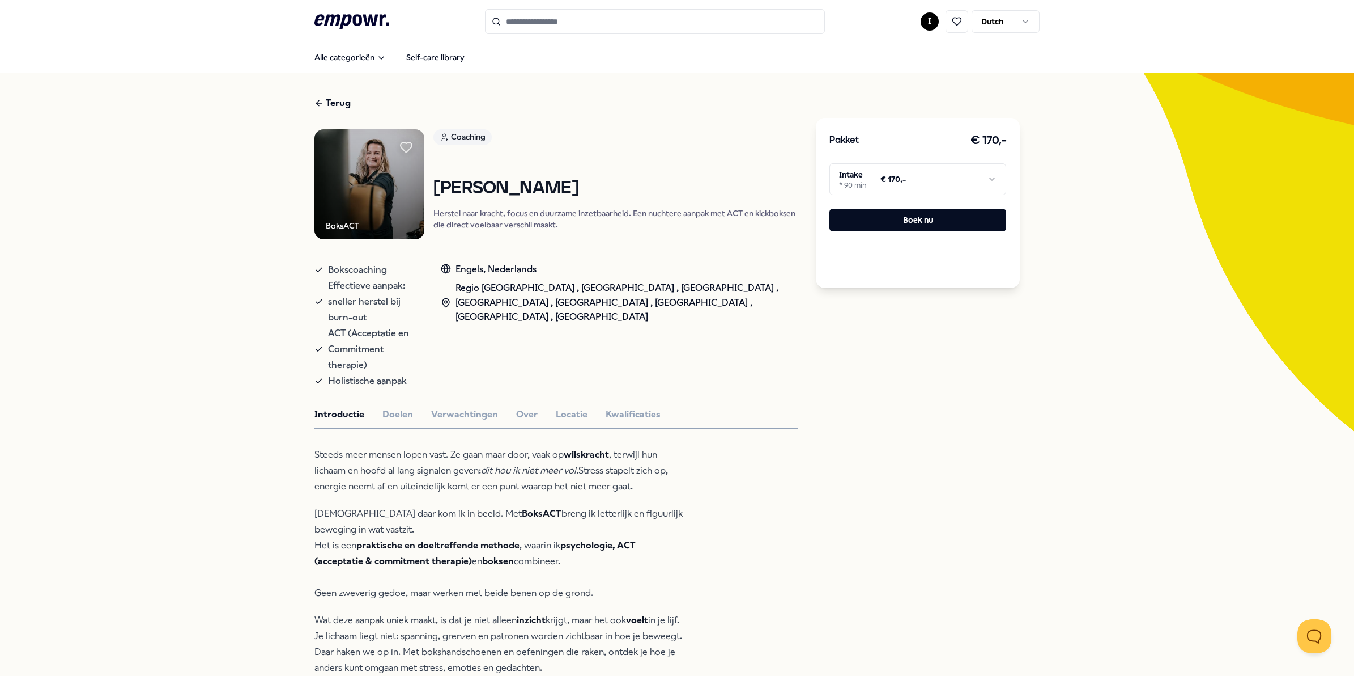 The image size is (1354, 676). What do you see at coordinates (527, 414) in the screenshot?
I see `button: Over` at bounding box center [527, 414].